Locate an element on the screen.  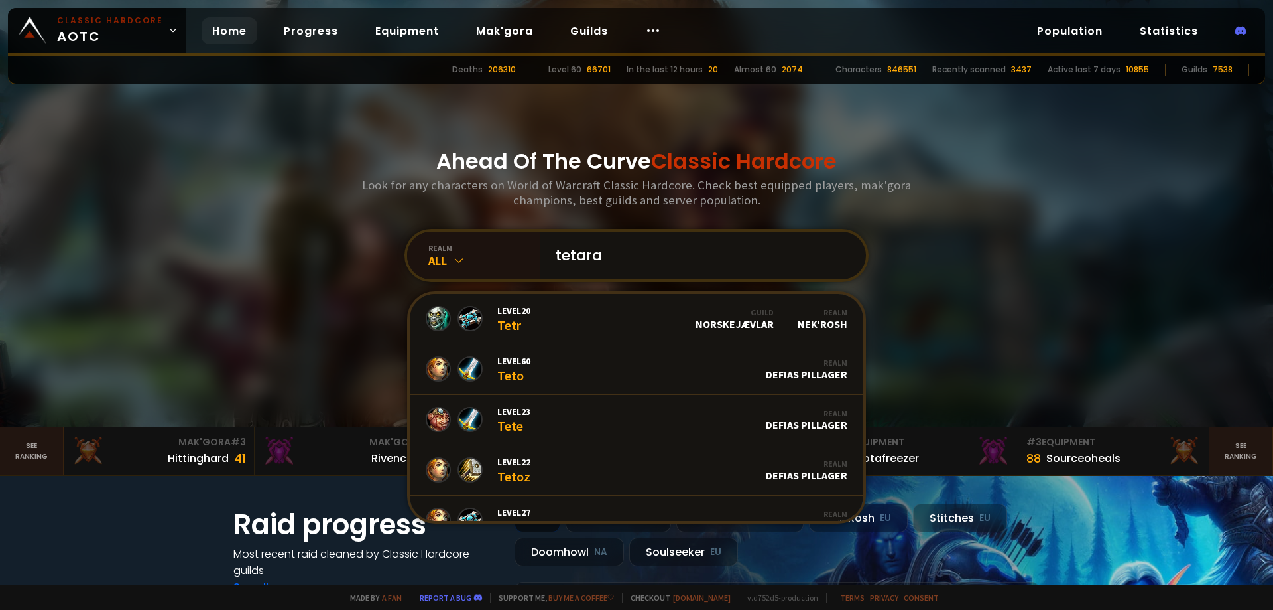
a: #3Equipment88Sourceoheals is located at coordinates (1114, 451).